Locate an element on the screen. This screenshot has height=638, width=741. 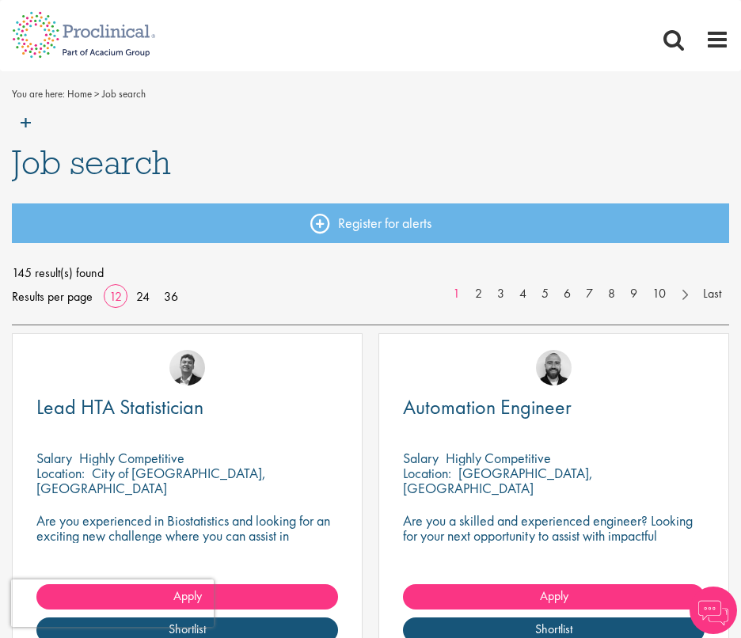
span: Job search is located at coordinates (91, 162).